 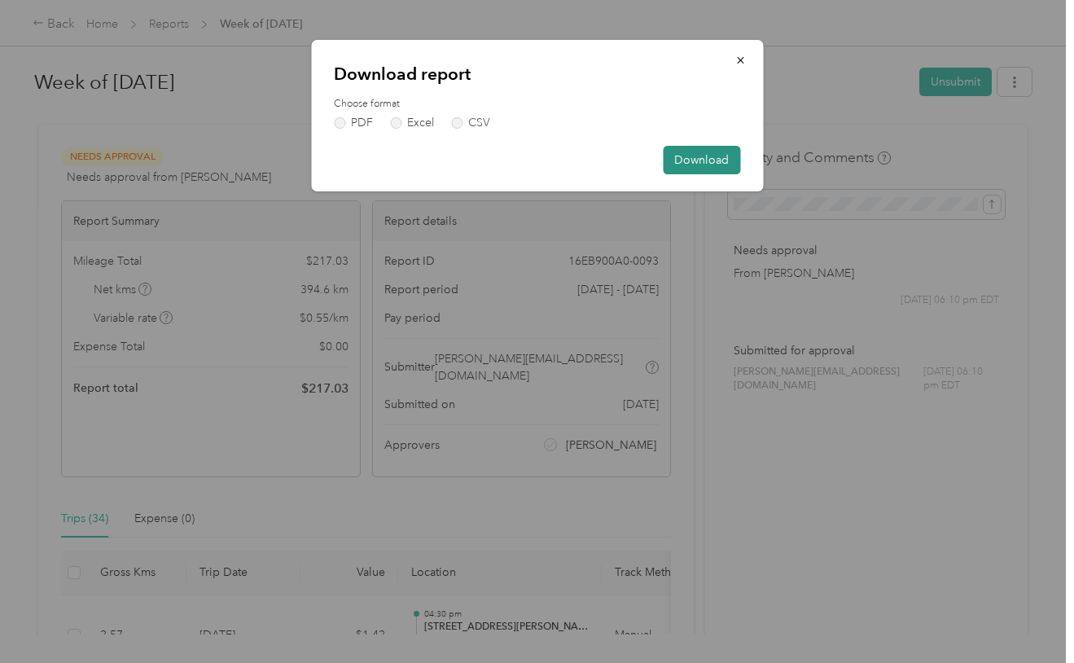 I want to click on label: Excel, so click(x=412, y=123).